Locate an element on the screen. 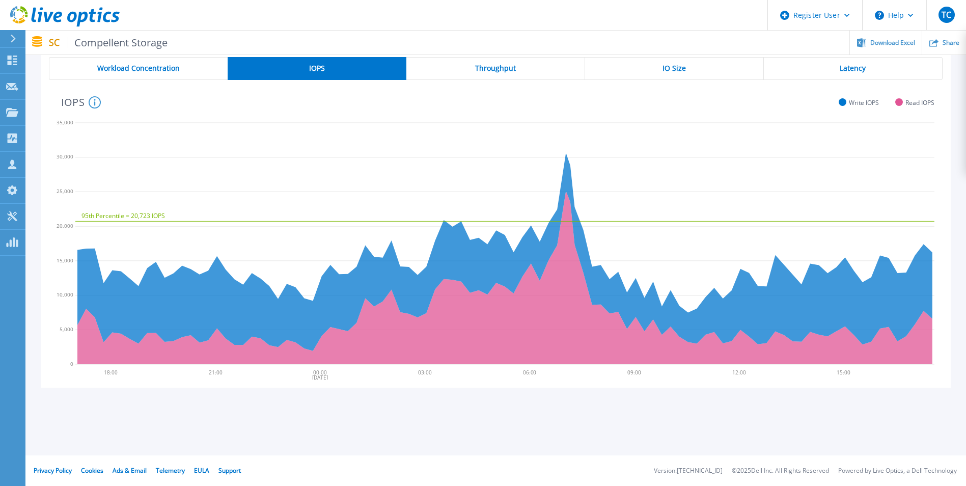 The height and width of the screenshot is (486, 966). span: Write IOPS is located at coordinates (864, 102).